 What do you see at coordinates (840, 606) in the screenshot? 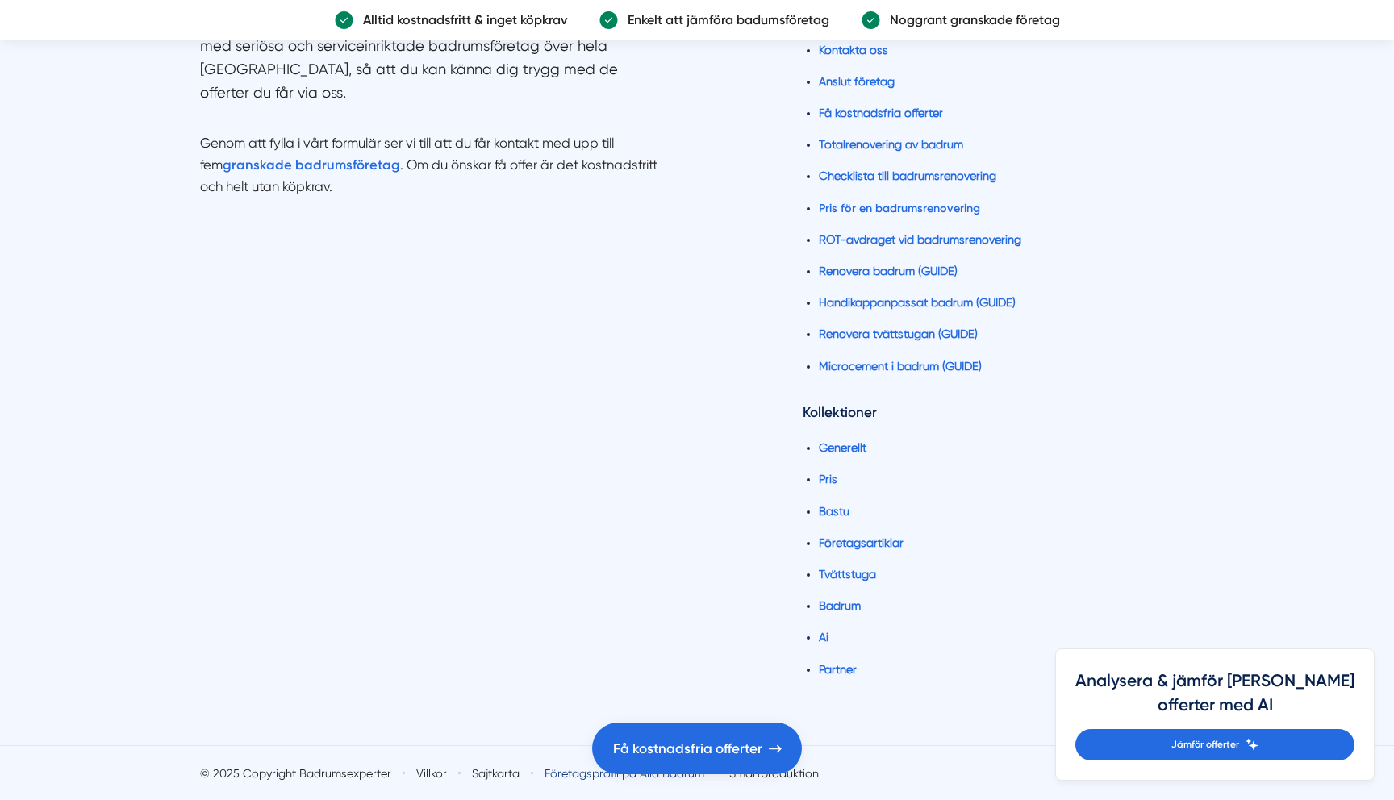
I see `a: Badrum` at bounding box center [840, 606].